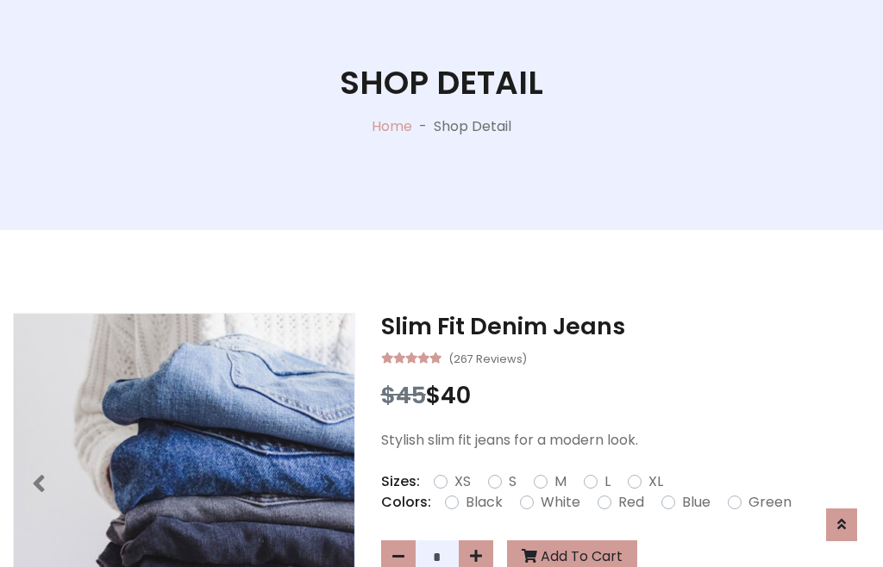  I want to click on label: L, so click(607, 482).